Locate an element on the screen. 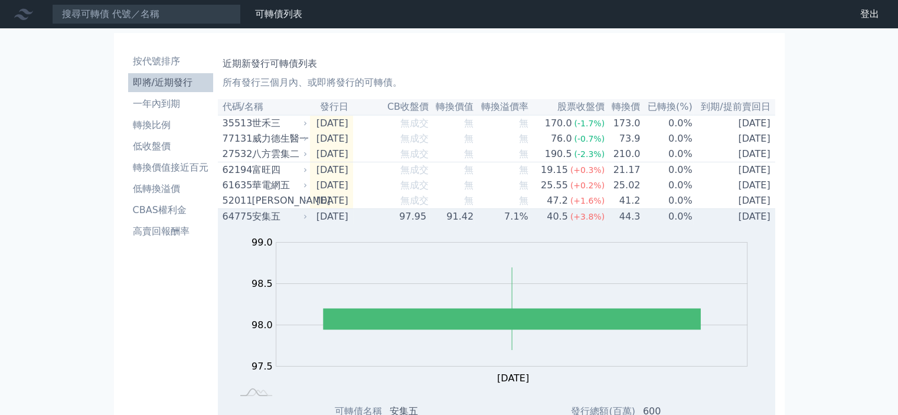 Image resolution: width=898 pixels, height=415 pixels. td: 7.1% is located at coordinates (501, 217).